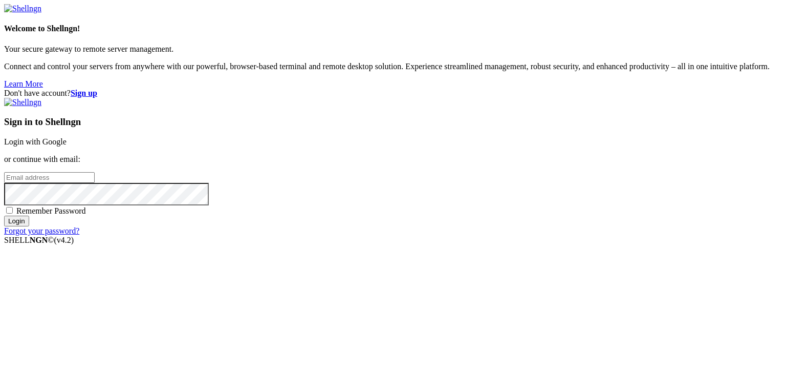 This screenshot has width=786, height=374. What do you see at coordinates (9, 210) in the screenshot?
I see `input: Remember Password` at bounding box center [9, 210].